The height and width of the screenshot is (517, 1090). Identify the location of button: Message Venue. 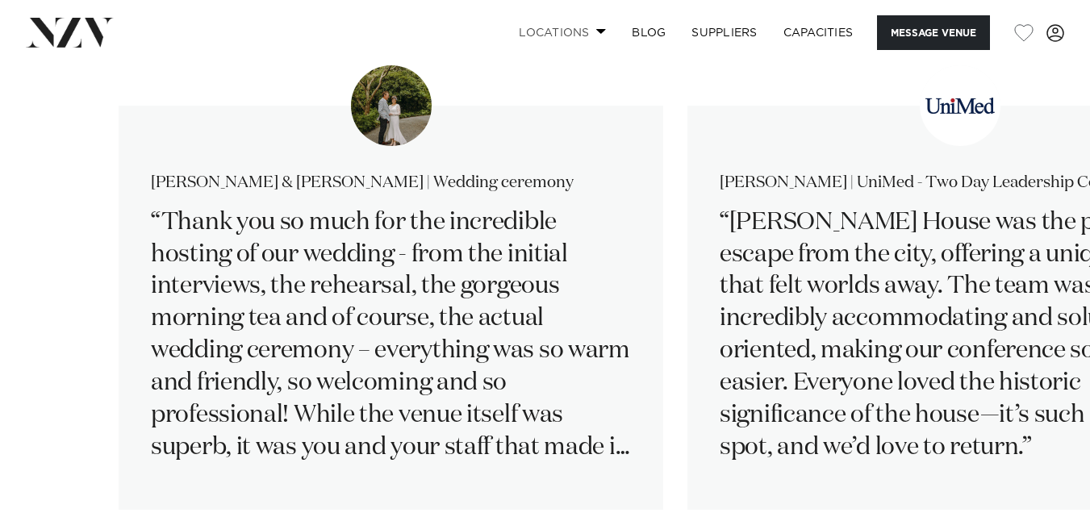
(934, 32).